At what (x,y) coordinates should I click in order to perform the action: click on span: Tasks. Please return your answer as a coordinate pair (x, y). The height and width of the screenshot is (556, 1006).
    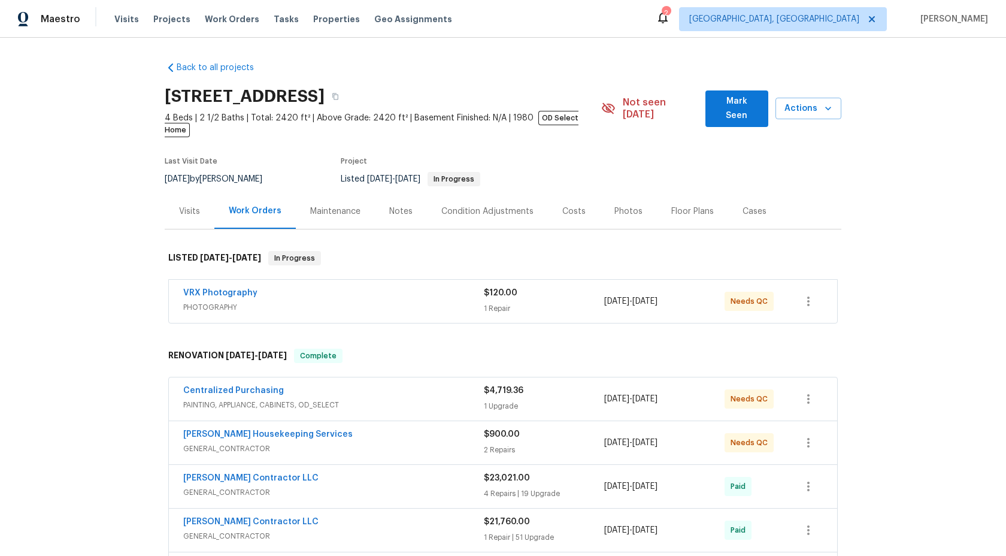
    Looking at the image, I should click on (286, 19).